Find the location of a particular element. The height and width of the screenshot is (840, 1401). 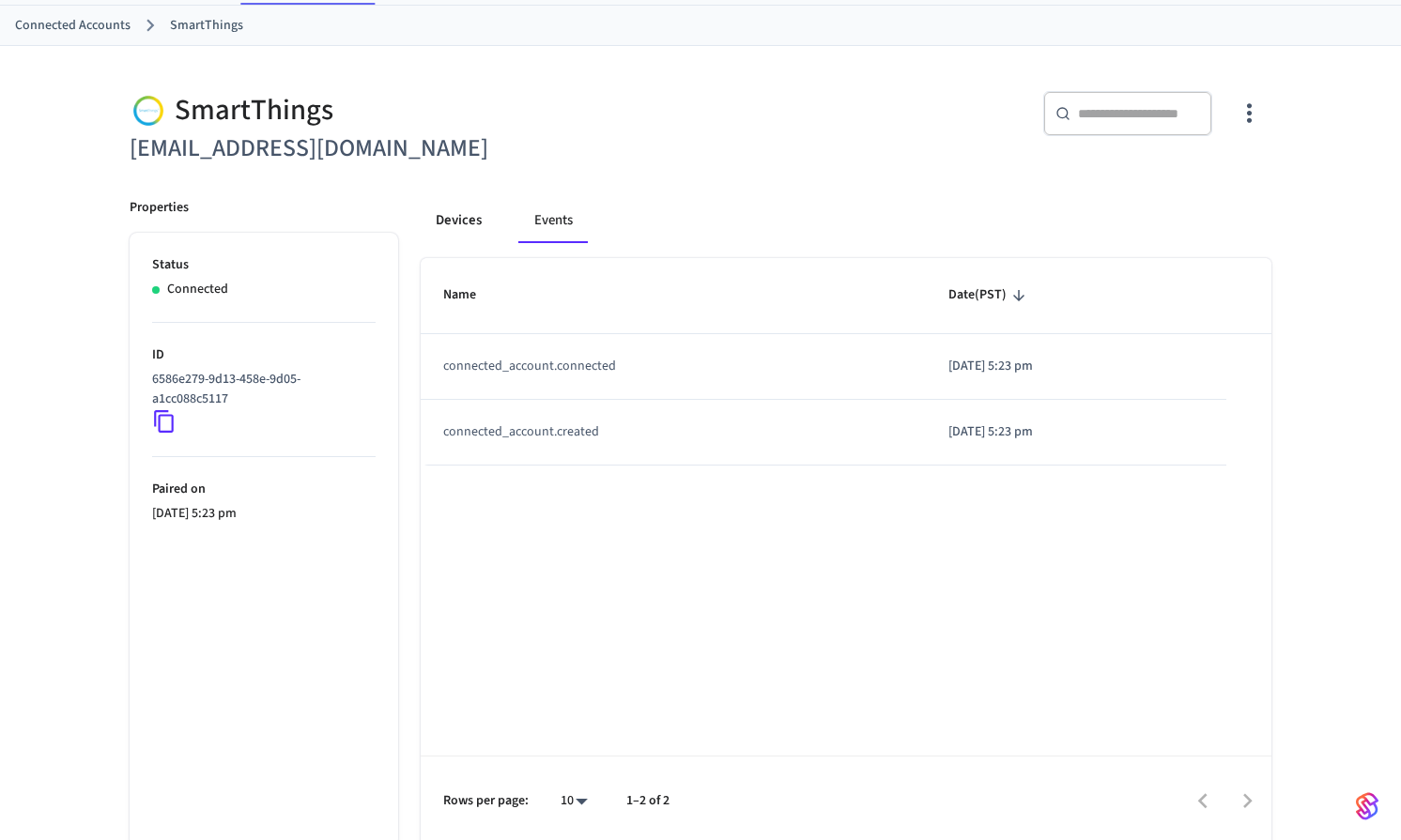

p: 1–2 of 2 is located at coordinates (647, 800).